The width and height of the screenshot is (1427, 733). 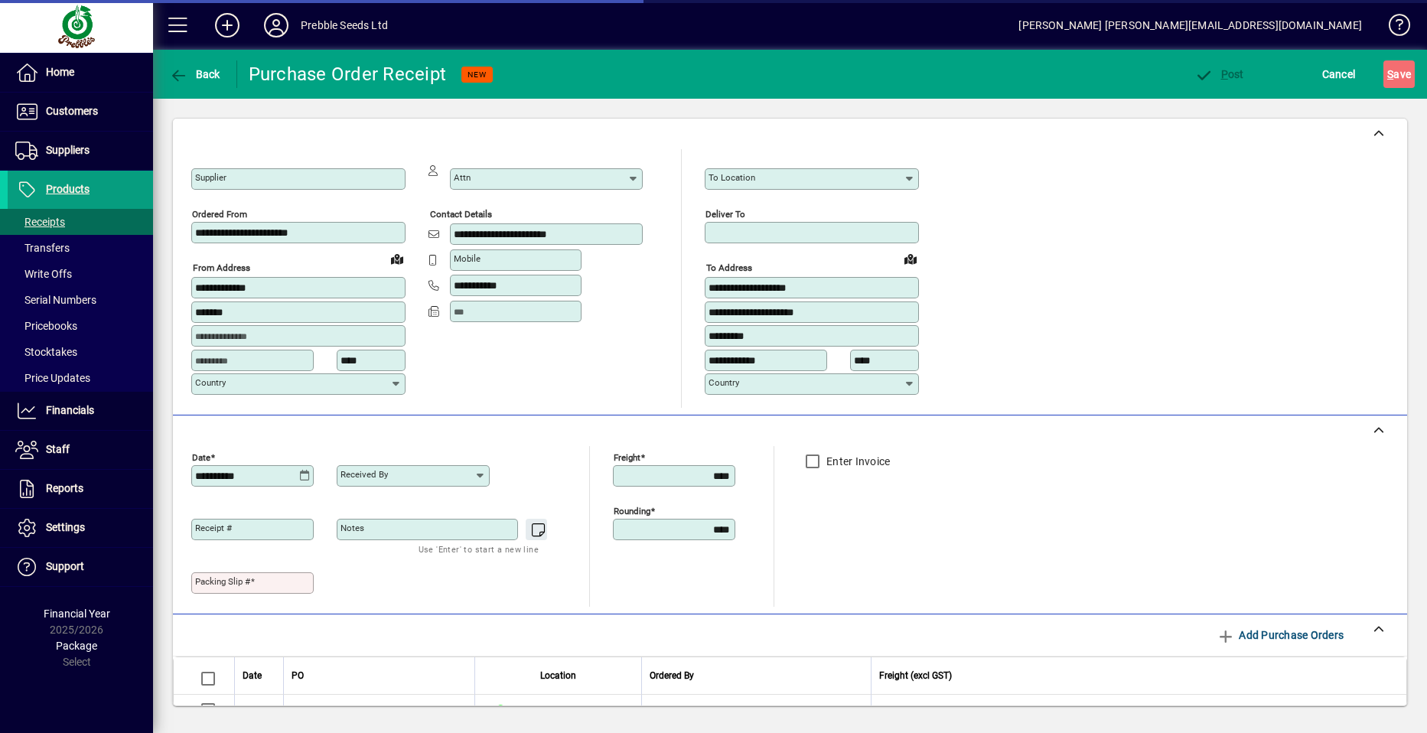 I want to click on span: Ordered By, so click(x=672, y=676).